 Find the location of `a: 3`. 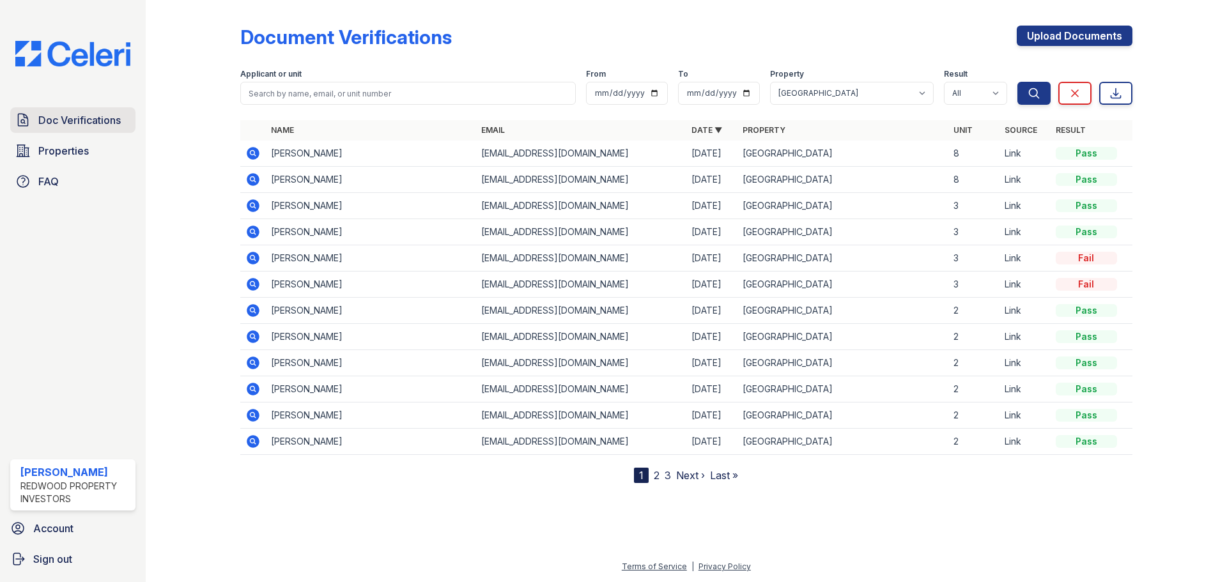

a: 3 is located at coordinates (668, 476).